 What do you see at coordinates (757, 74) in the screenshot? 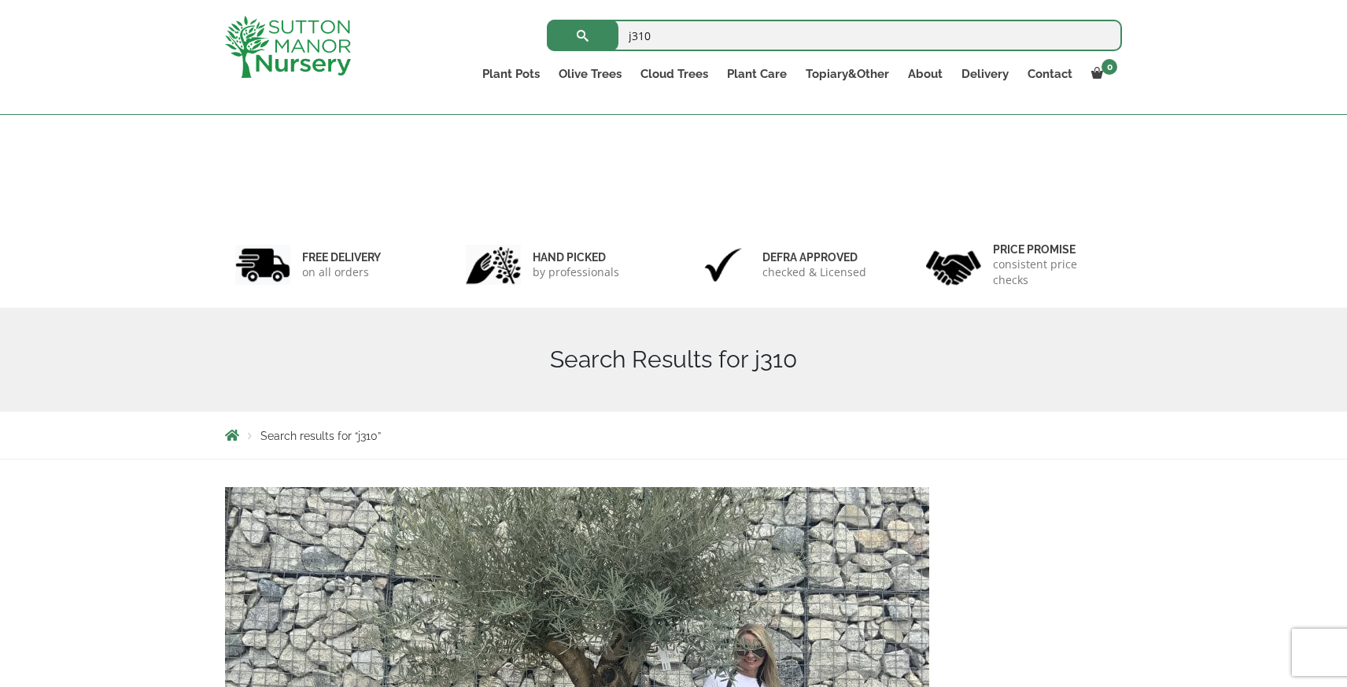
I see `a: Plant Care` at bounding box center [757, 74].